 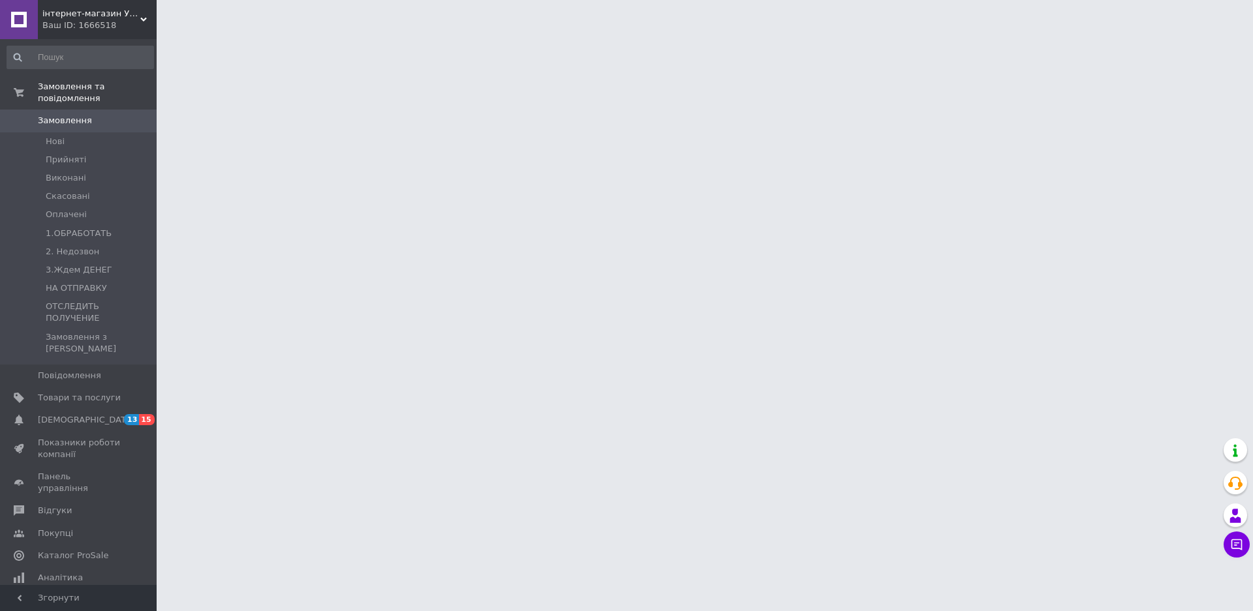 I want to click on span: інтернет-магазин Умнічка - книги, іграшки, набори для творчості, so click(x=91, y=14).